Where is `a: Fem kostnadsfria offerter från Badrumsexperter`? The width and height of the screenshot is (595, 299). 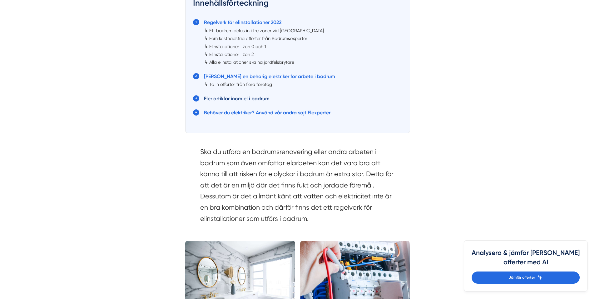 a: Fem kostnadsfria offerter från Badrumsexperter is located at coordinates (258, 38).